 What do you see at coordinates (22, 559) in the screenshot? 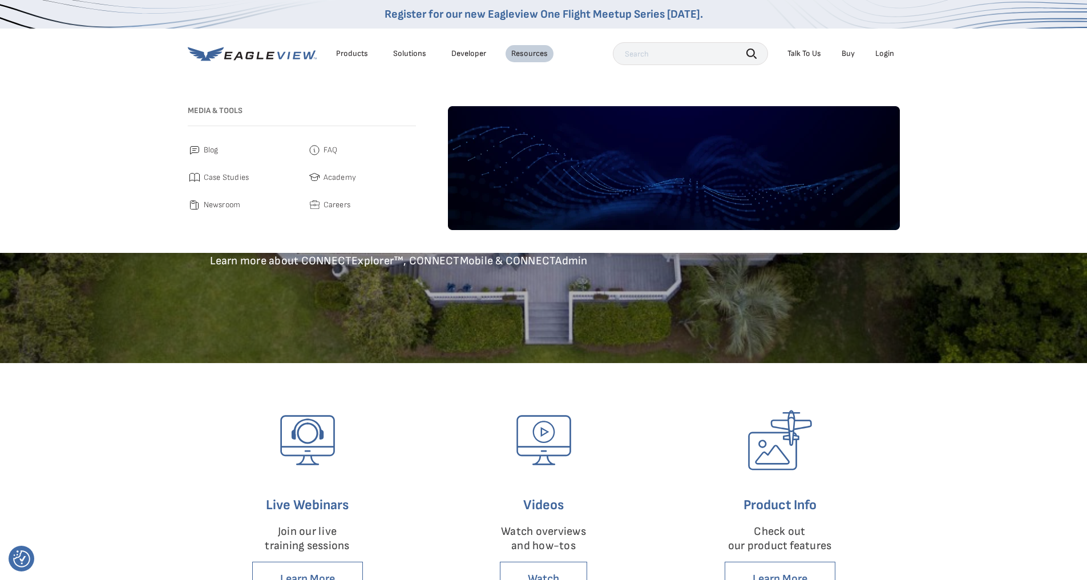
I see `img: Revisit consent button` at bounding box center [22, 559].